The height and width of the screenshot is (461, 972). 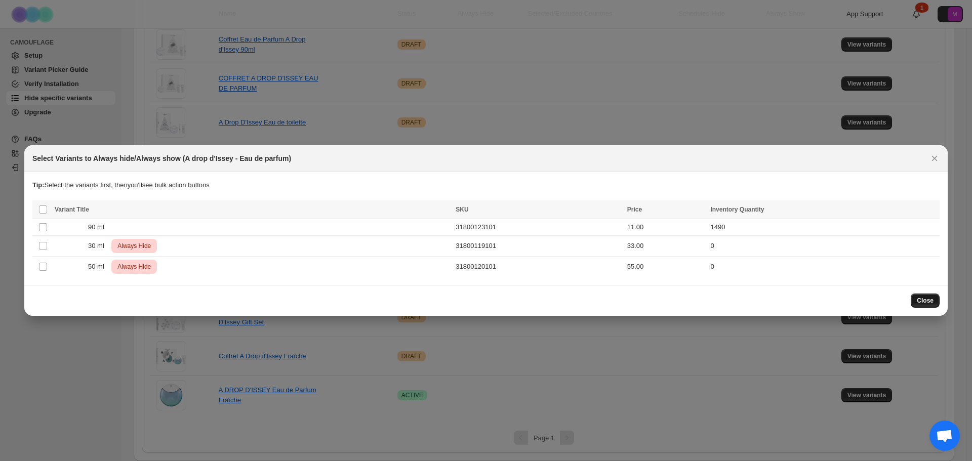 What do you see at coordinates (462, 210) in the screenshot?
I see `span: SKU` at bounding box center [462, 210].